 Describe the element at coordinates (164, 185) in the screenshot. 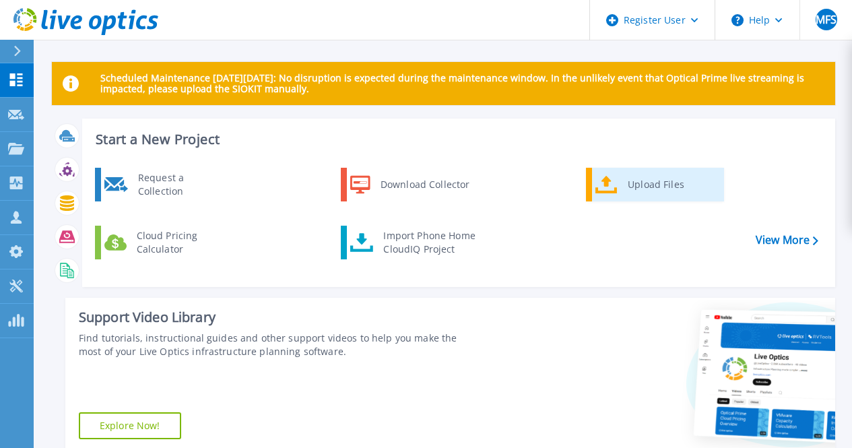

I see `a: Request a Collection` at that location.